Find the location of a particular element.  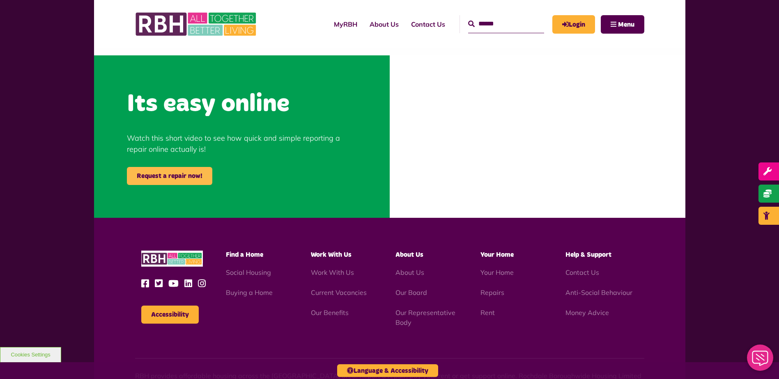

span: Your Home is located at coordinates (497, 255).